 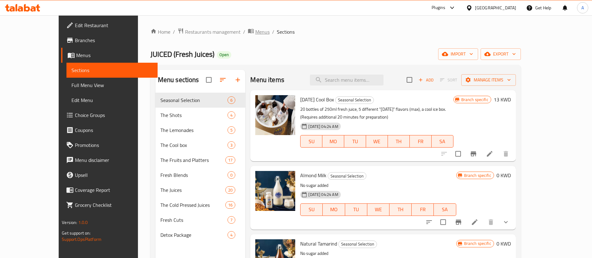 What do you see at coordinates (112, 70) in the screenshot?
I see `a: Sections` at bounding box center [112, 70].